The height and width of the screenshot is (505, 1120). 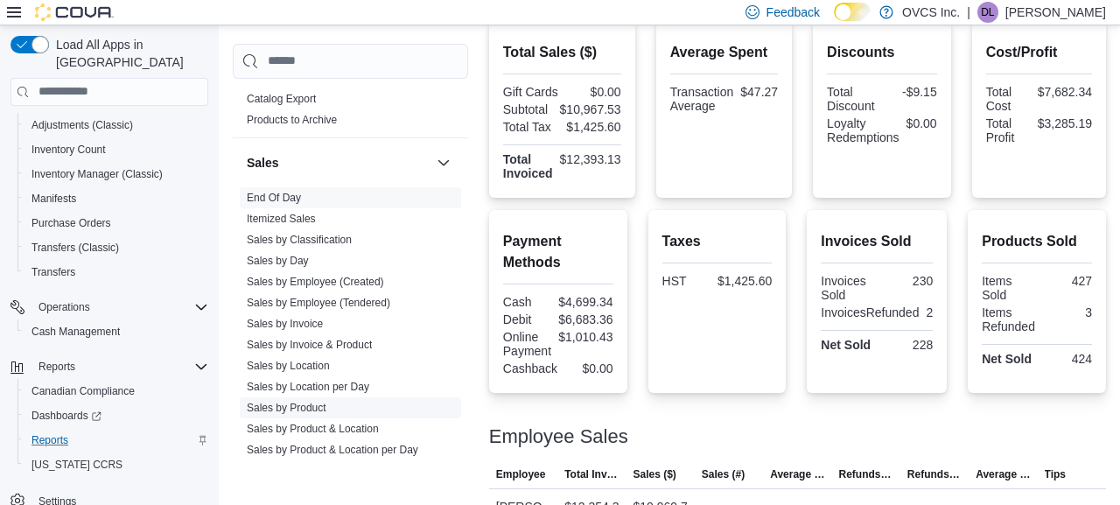 I want to click on a: Sales by Classification, so click(x=299, y=240).